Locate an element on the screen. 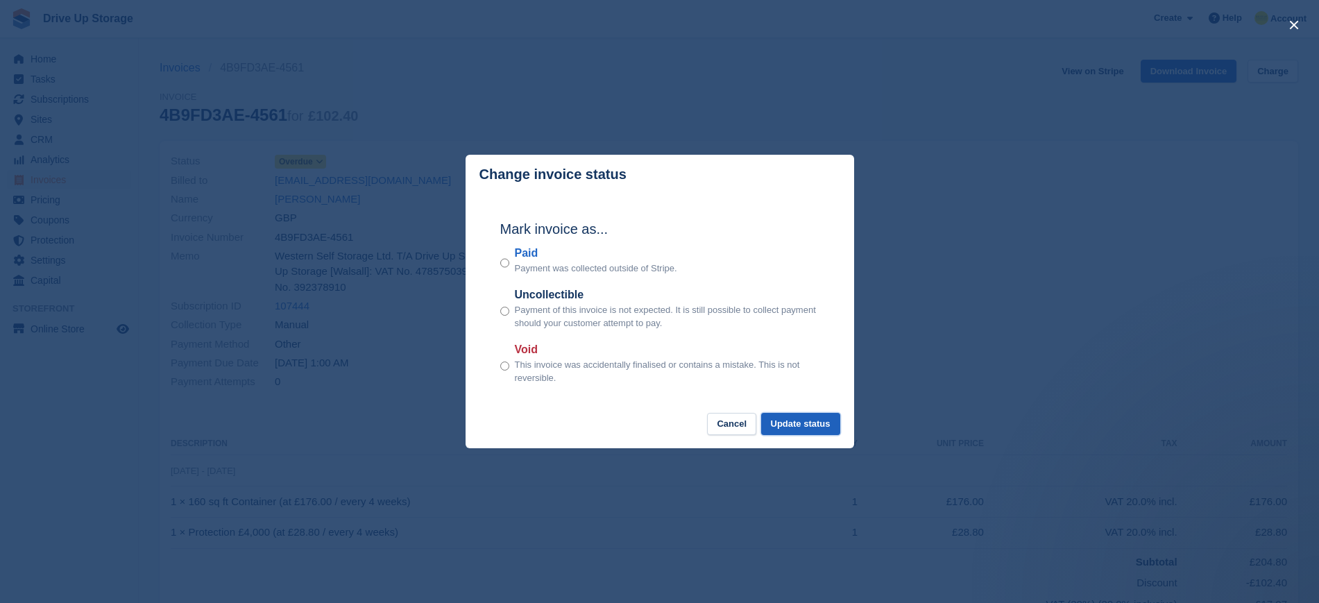 This screenshot has width=1319, height=603. button: Cancel is located at coordinates (731, 424).